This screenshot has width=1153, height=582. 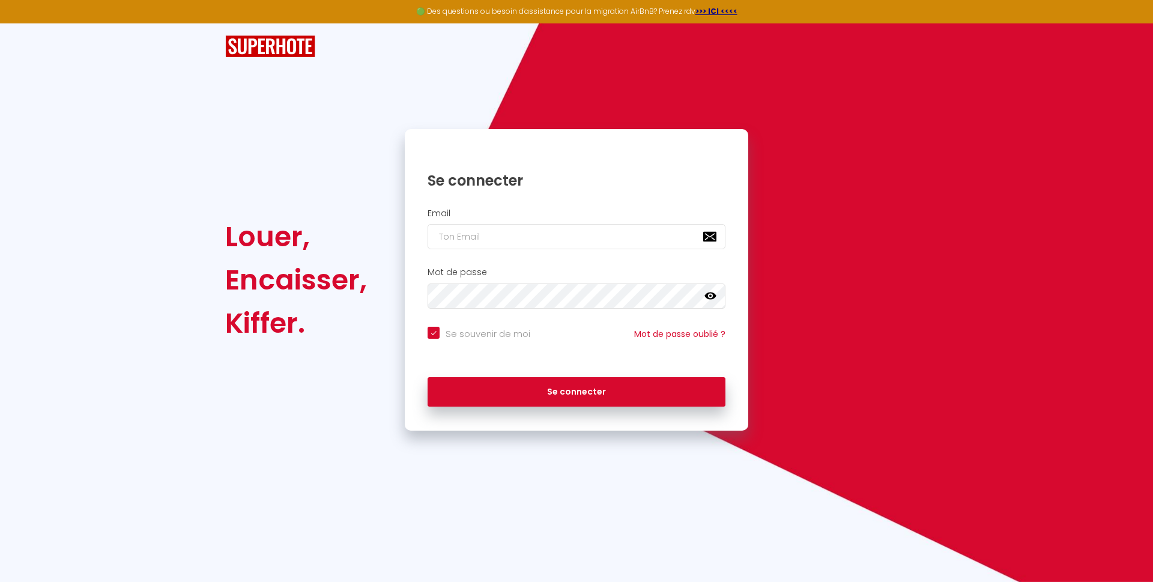 I want to click on h1: Se connecter, so click(x=577, y=180).